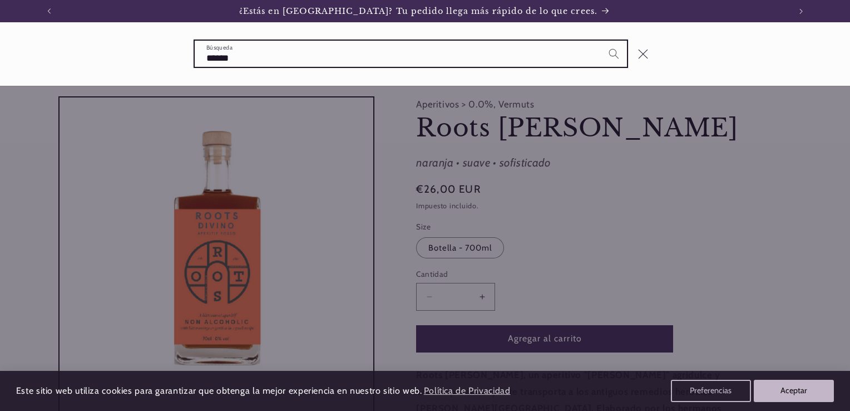  What do you see at coordinates (467, 391) in the screenshot?
I see `a: Política de Privacidad (opens in a new tab)` at bounding box center [467, 391].